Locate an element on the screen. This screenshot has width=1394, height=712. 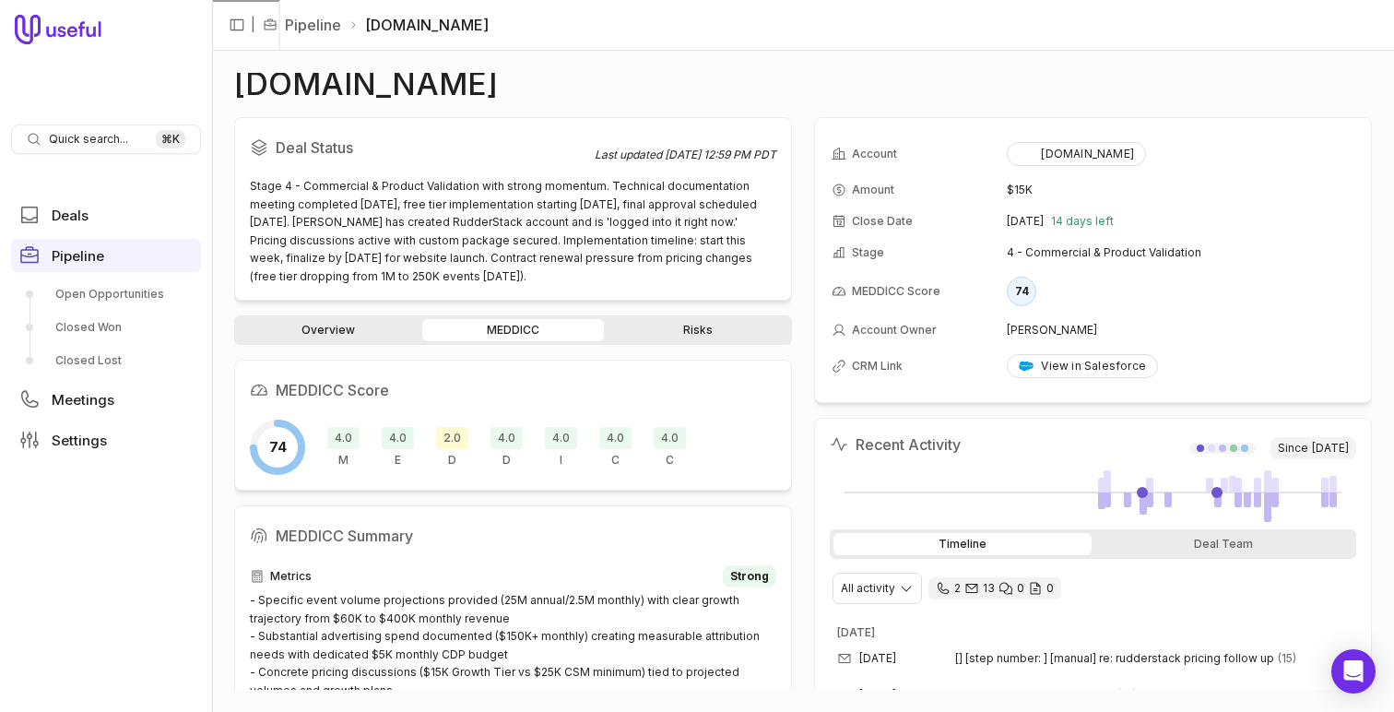
h2: MEDDICC Summary is located at coordinates (513, 536).